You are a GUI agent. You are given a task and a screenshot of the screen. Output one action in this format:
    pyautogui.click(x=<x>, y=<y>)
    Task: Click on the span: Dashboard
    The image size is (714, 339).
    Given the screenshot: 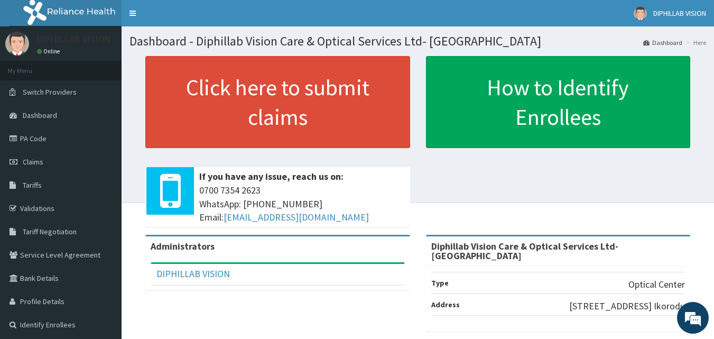 What is the action you would take?
    pyautogui.click(x=40, y=115)
    